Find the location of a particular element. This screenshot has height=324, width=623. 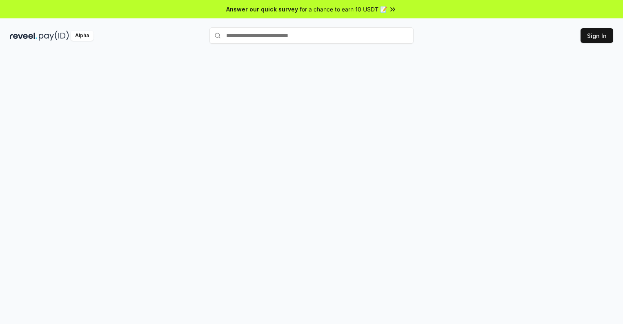

span: Answer our quick survey is located at coordinates (262, 9).